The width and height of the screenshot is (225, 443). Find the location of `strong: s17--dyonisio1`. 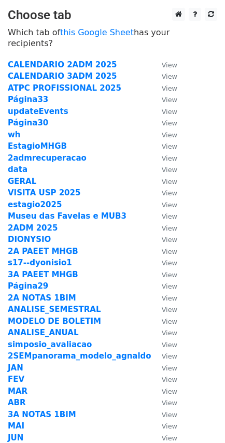

strong: s17--dyonisio1 is located at coordinates (40, 263).